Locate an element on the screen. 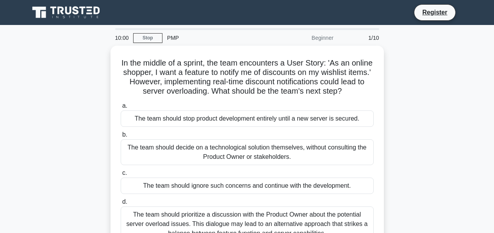 The image size is (494, 233). div: The team should decide on a technological solution themselves, without consulting the Product Own... is located at coordinates (247, 152).